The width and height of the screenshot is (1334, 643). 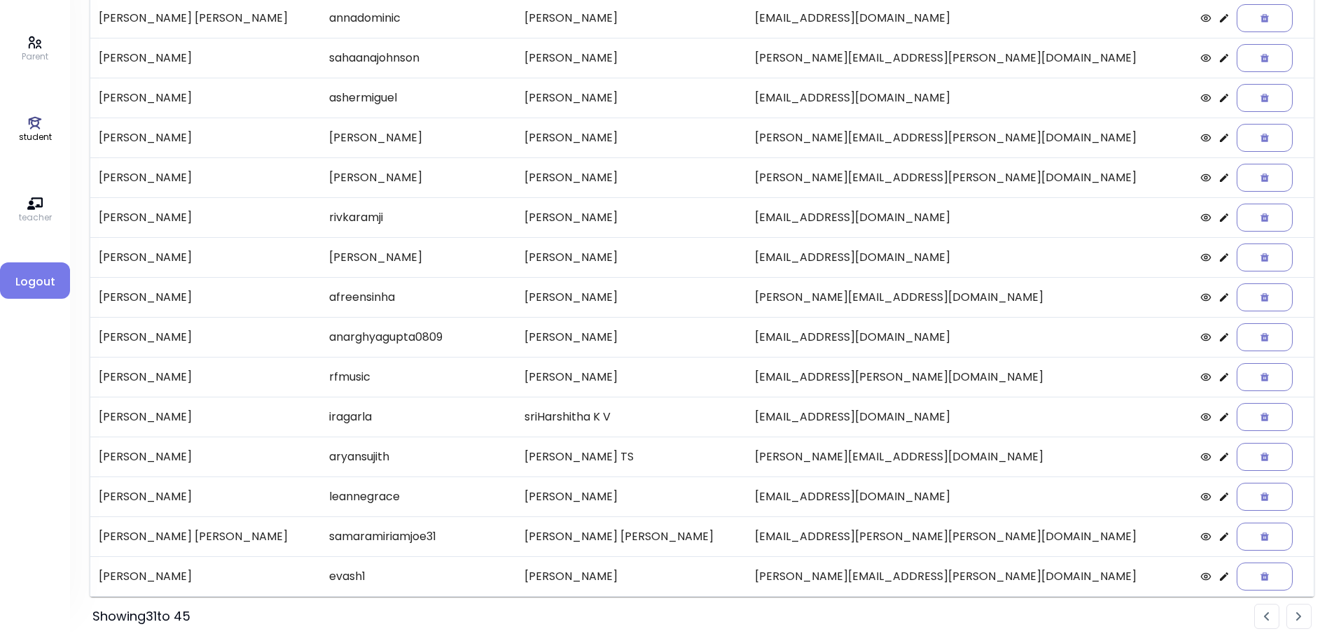 What do you see at coordinates (35, 137) in the screenshot?
I see `p: student` at bounding box center [35, 137].